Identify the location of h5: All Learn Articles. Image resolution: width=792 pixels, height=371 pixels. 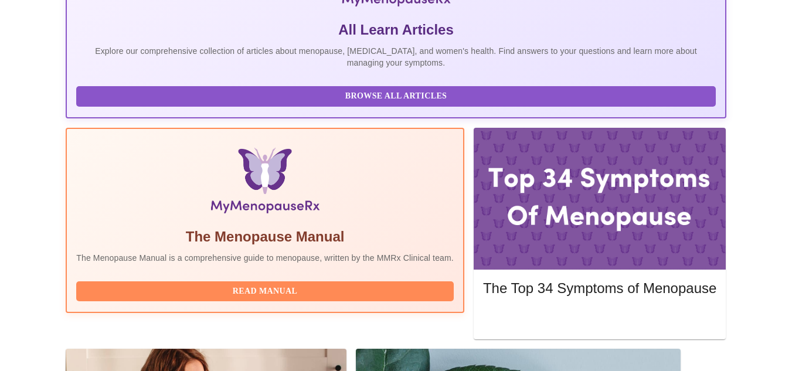
(396, 30).